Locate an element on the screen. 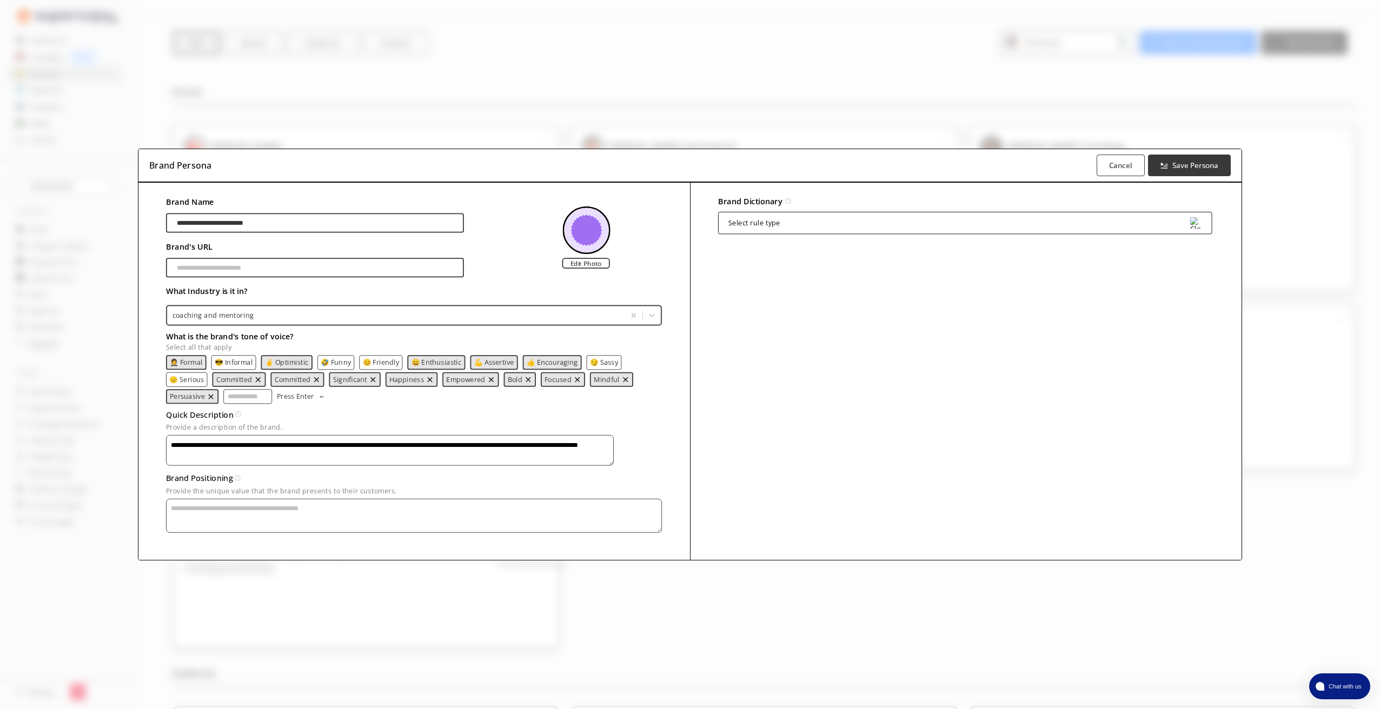  p: Happiness is located at coordinates (407, 380).